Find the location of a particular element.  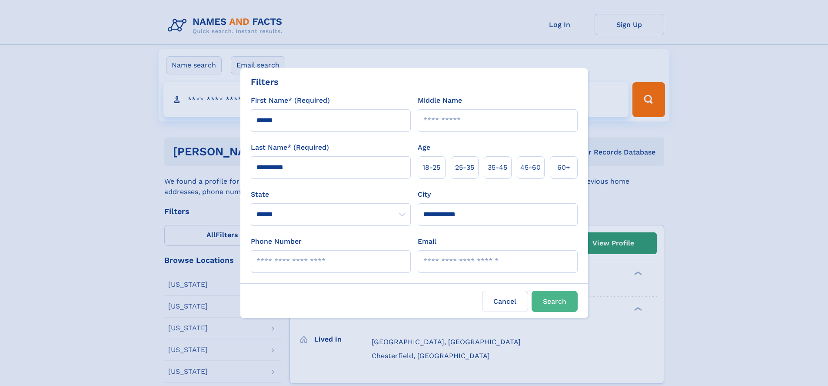

label: Email is located at coordinates (427, 241).